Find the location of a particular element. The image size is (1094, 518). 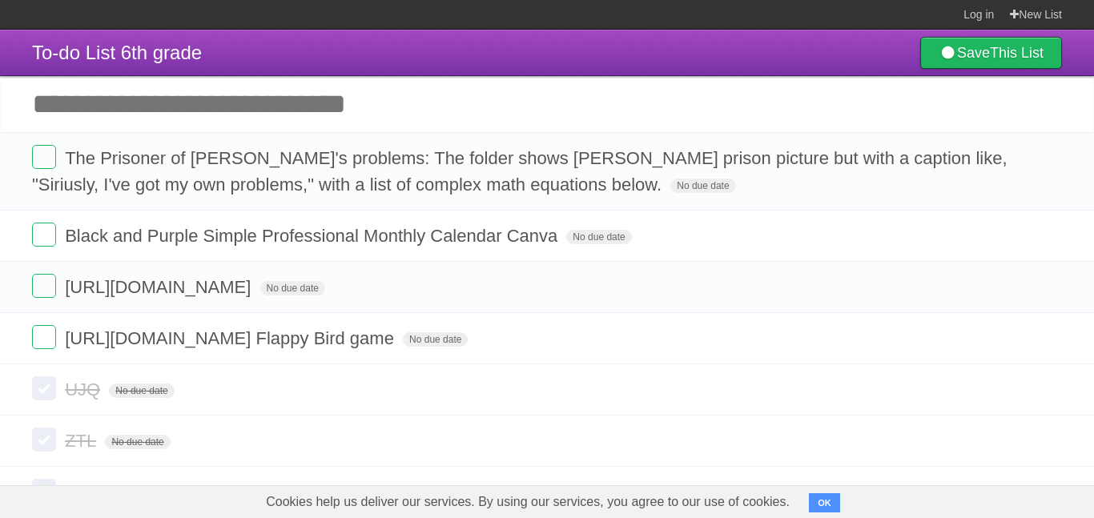

span: UJQ is located at coordinates (84, 389).